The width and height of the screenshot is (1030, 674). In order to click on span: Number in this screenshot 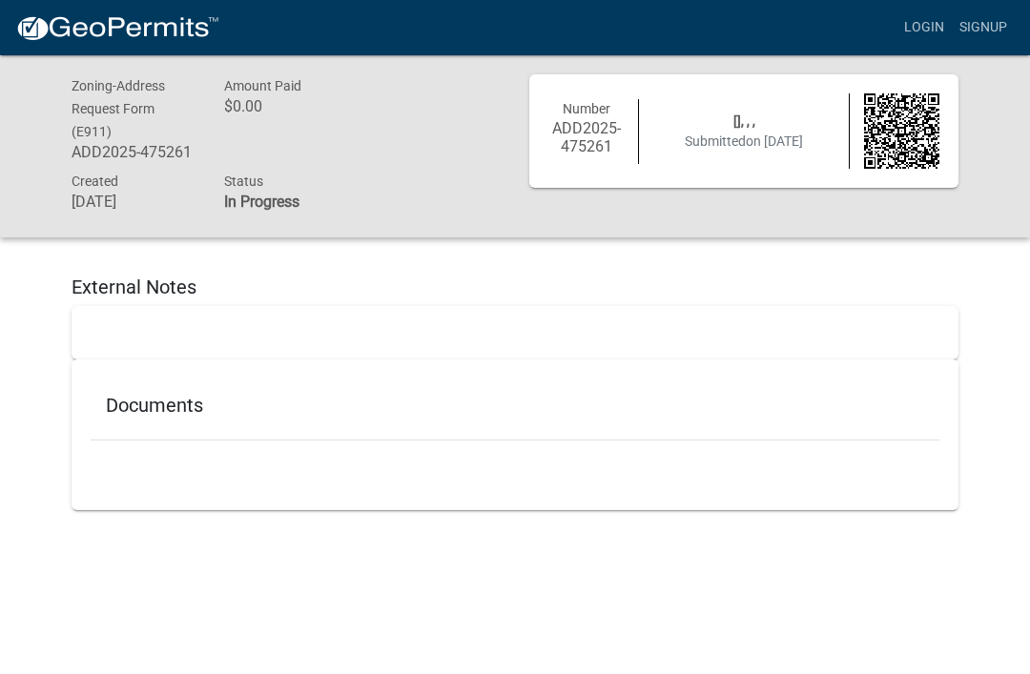, I will do `click(586, 109)`.